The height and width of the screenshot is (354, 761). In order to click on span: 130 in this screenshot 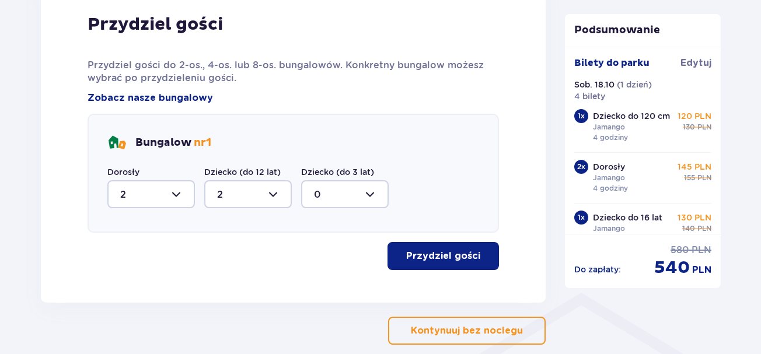, I will do `click(688, 127)`.